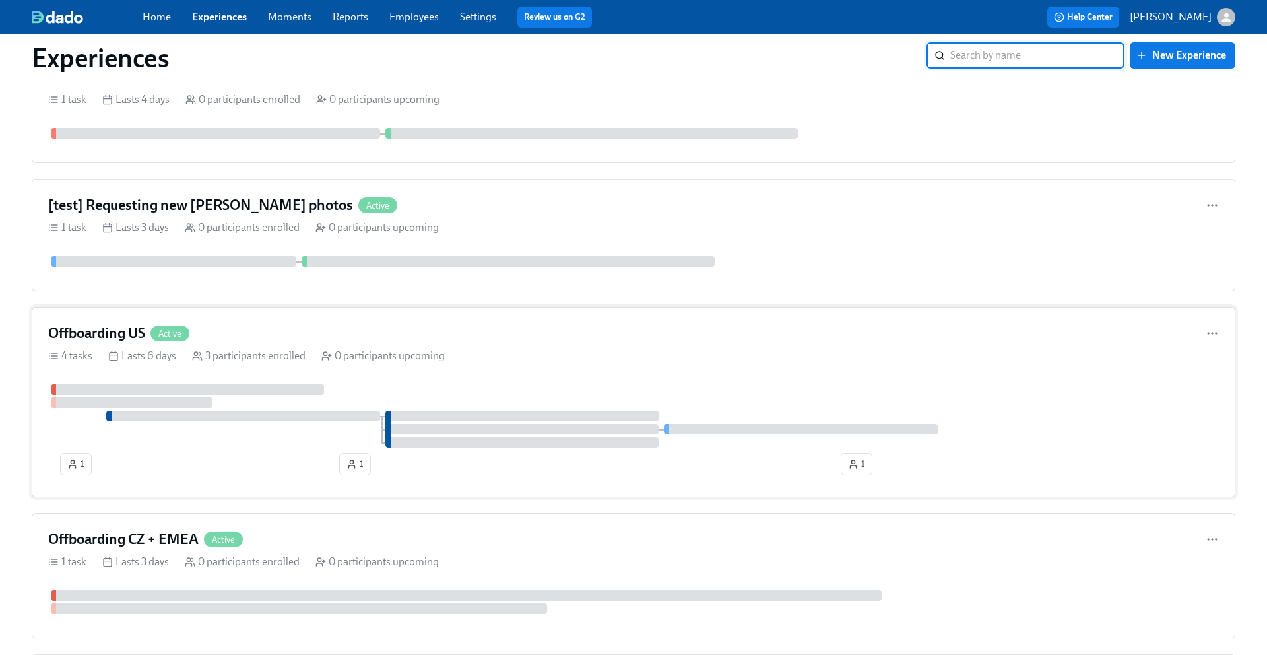 The image size is (1267, 655). What do you see at coordinates (478, 16) in the screenshot?
I see `a: Settings` at bounding box center [478, 16].